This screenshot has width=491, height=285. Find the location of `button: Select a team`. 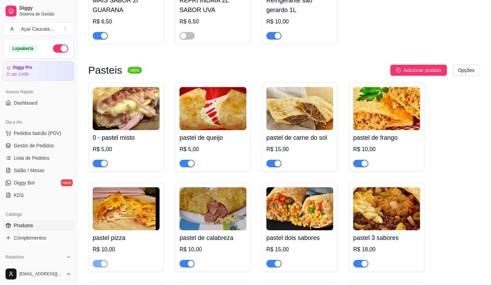

button: Select a team is located at coordinates (38, 29).